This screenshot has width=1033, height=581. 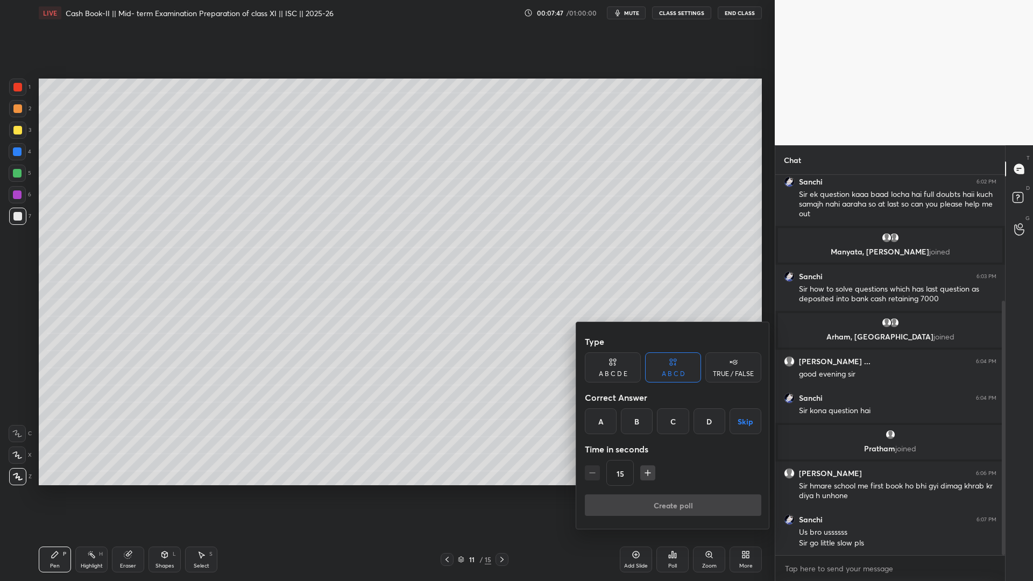 I want to click on div: A B C D, so click(x=673, y=374).